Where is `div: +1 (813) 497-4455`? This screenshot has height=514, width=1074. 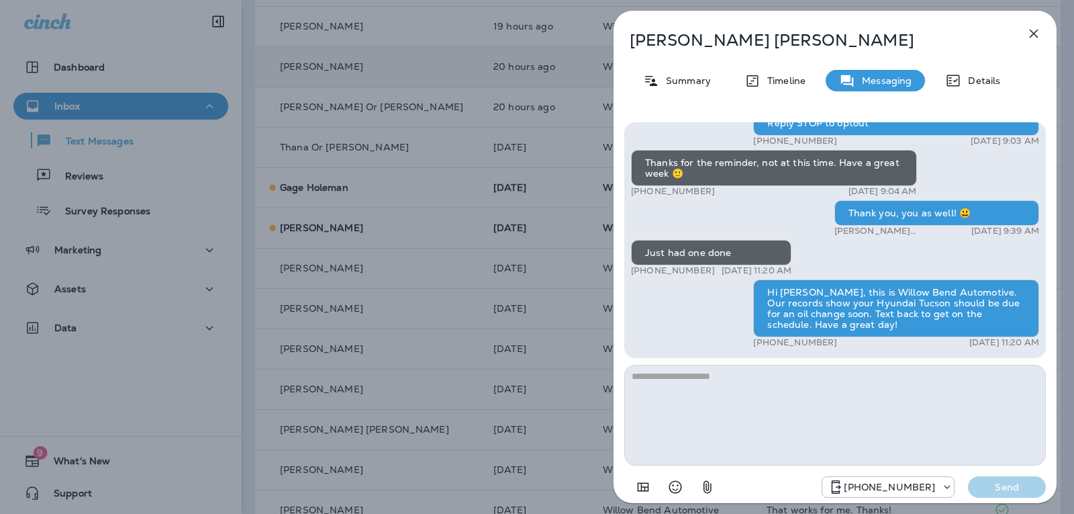 div: +1 (813) 497-4455 is located at coordinates (888, 487).